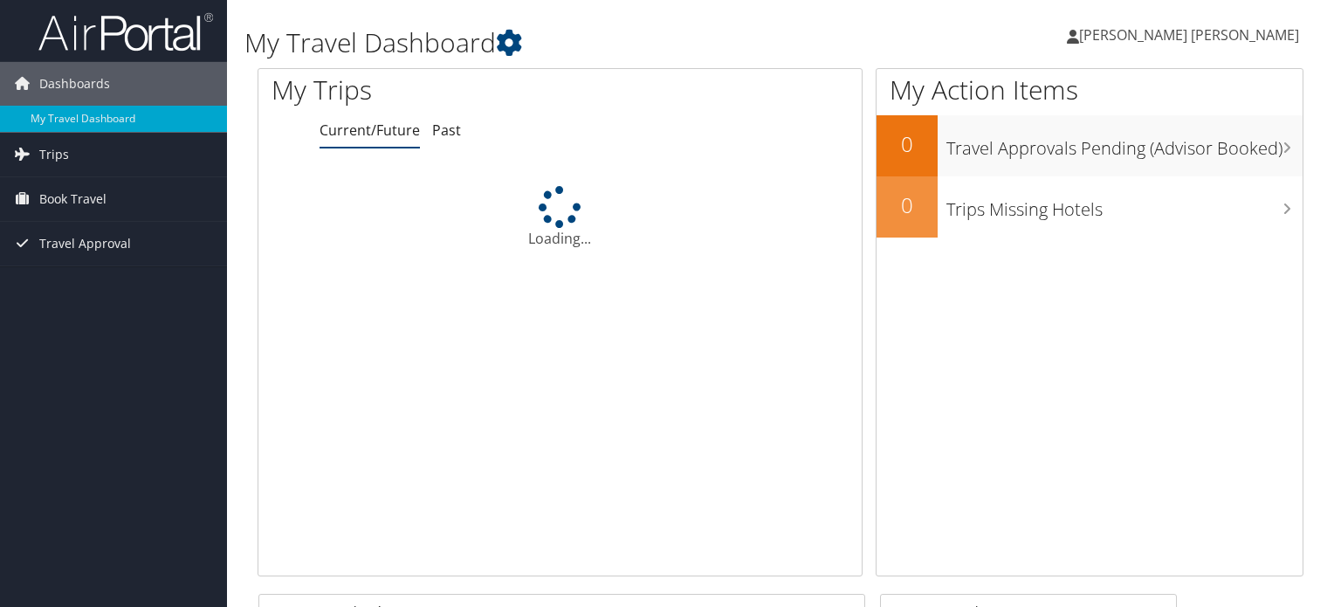 The image size is (1334, 607). What do you see at coordinates (74, 84) in the screenshot?
I see `span: Dashboards` at bounding box center [74, 84].